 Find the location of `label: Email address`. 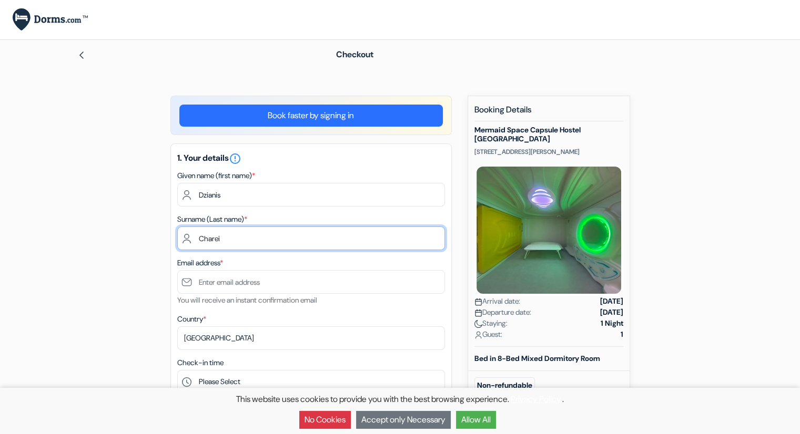

label: Email address is located at coordinates (200, 263).